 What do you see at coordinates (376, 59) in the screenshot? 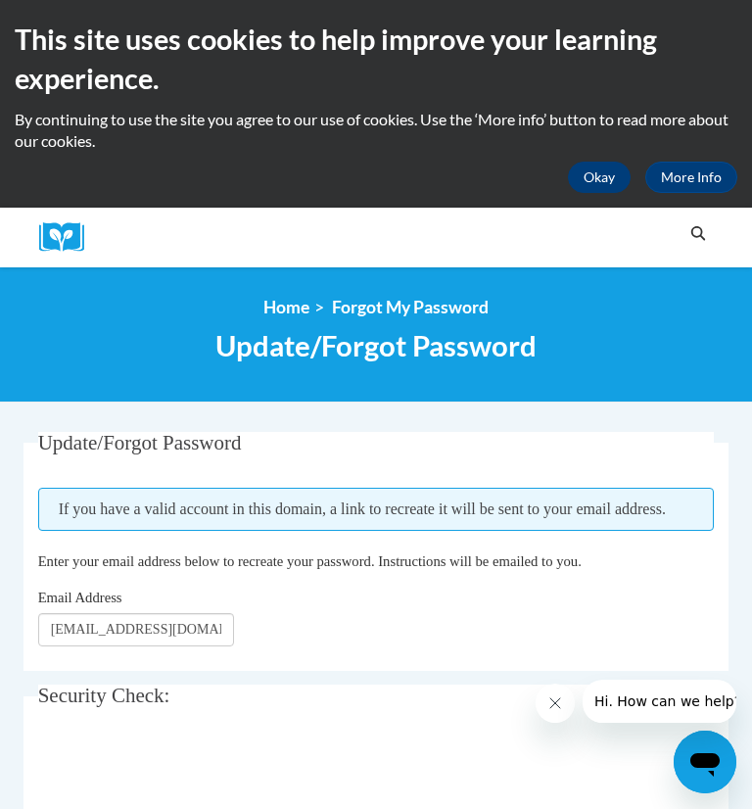
I see `h2: This site uses cookies to help improve your learning experience.` at bounding box center [376, 59].